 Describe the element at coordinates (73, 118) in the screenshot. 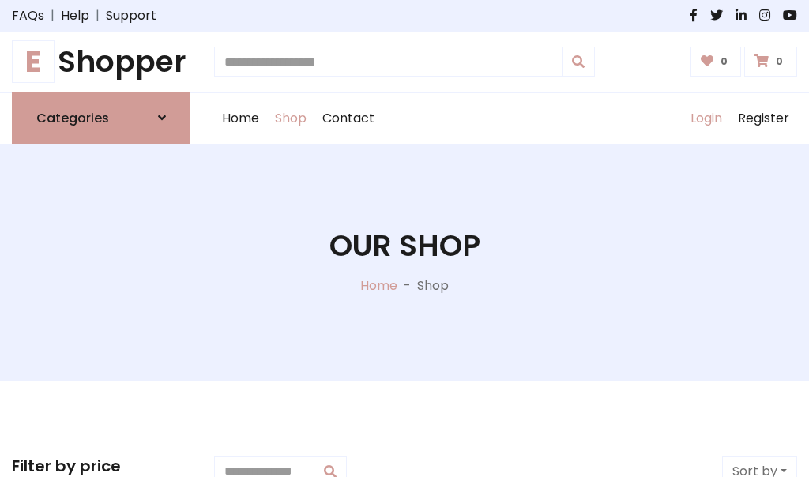

I see `h6: Categories` at that location.